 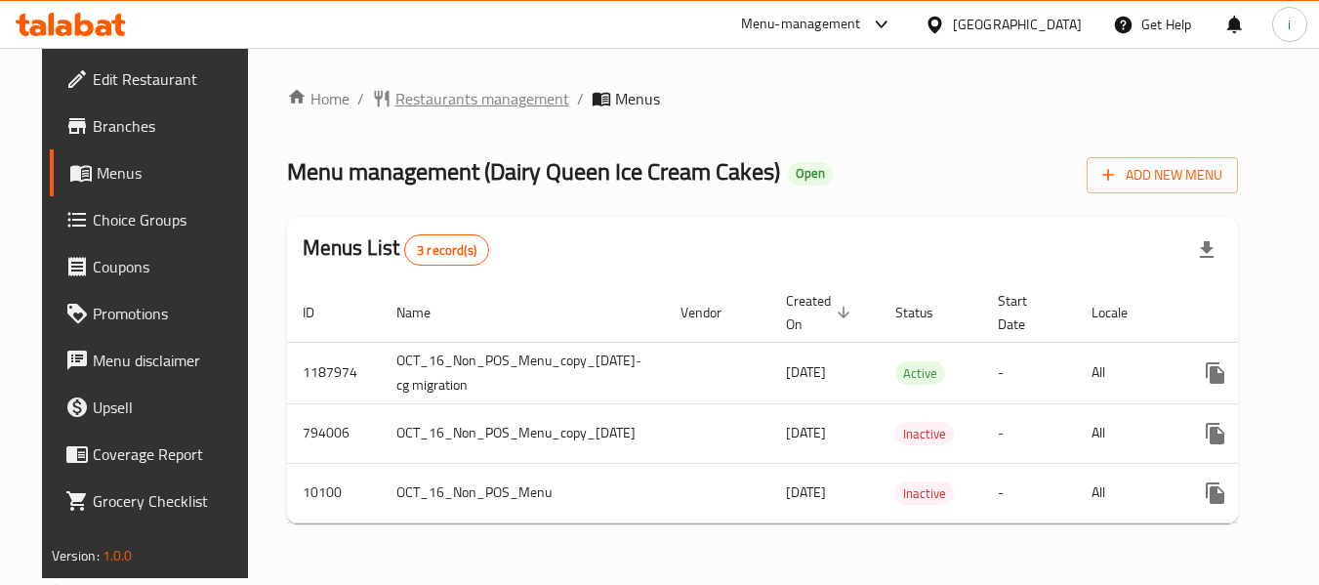 I want to click on td: 10100, so click(x=334, y=492).